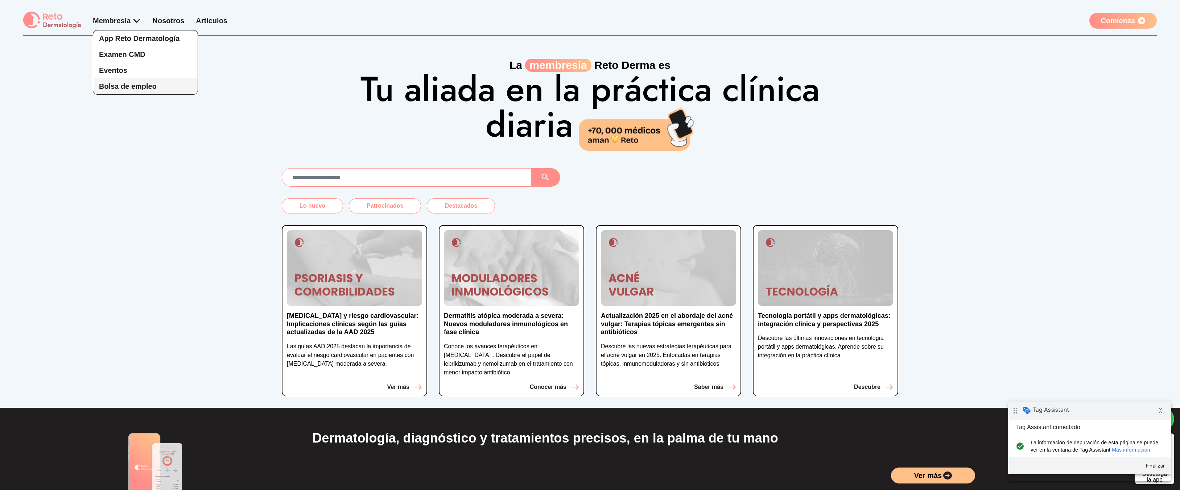 This screenshot has width=1180, height=490. What do you see at coordinates (709, 387) in the screenshot?
I see `p: Saber más` at bounding box center [709, 387].